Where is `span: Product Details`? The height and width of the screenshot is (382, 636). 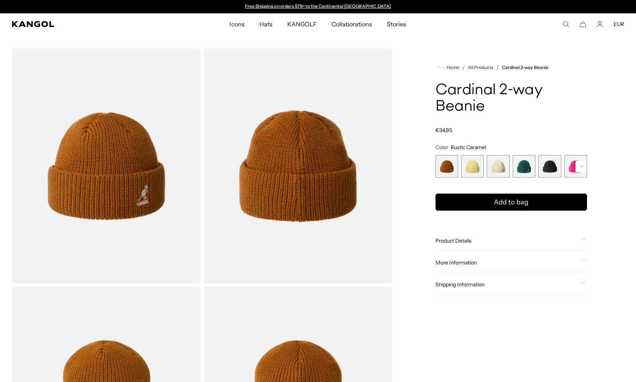 span: Product Details is located at coordinates (507, 241).